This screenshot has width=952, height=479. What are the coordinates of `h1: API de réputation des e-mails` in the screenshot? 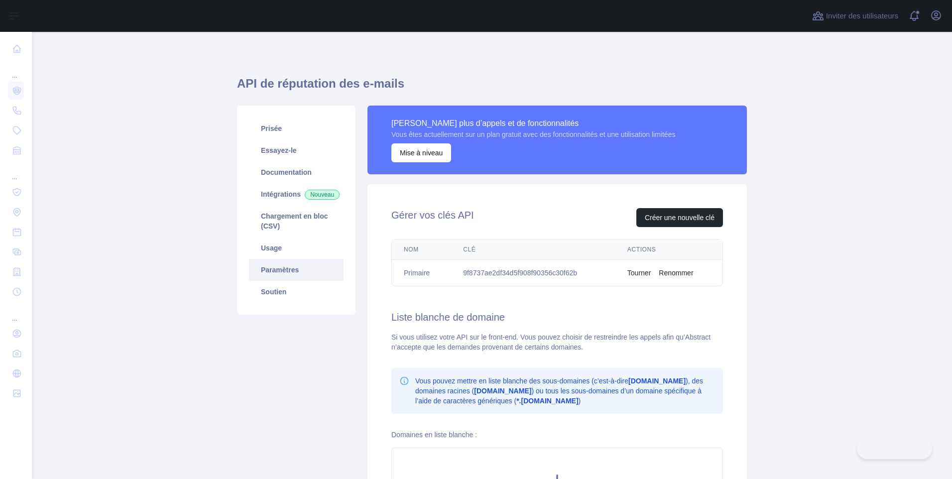 It's located at (492, 88).